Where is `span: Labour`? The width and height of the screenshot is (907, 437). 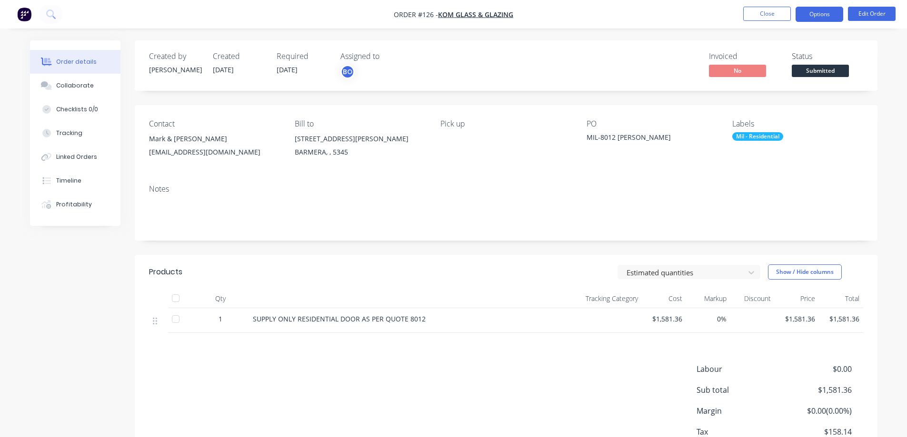
span: Labour is located at coordinates (739, 369).